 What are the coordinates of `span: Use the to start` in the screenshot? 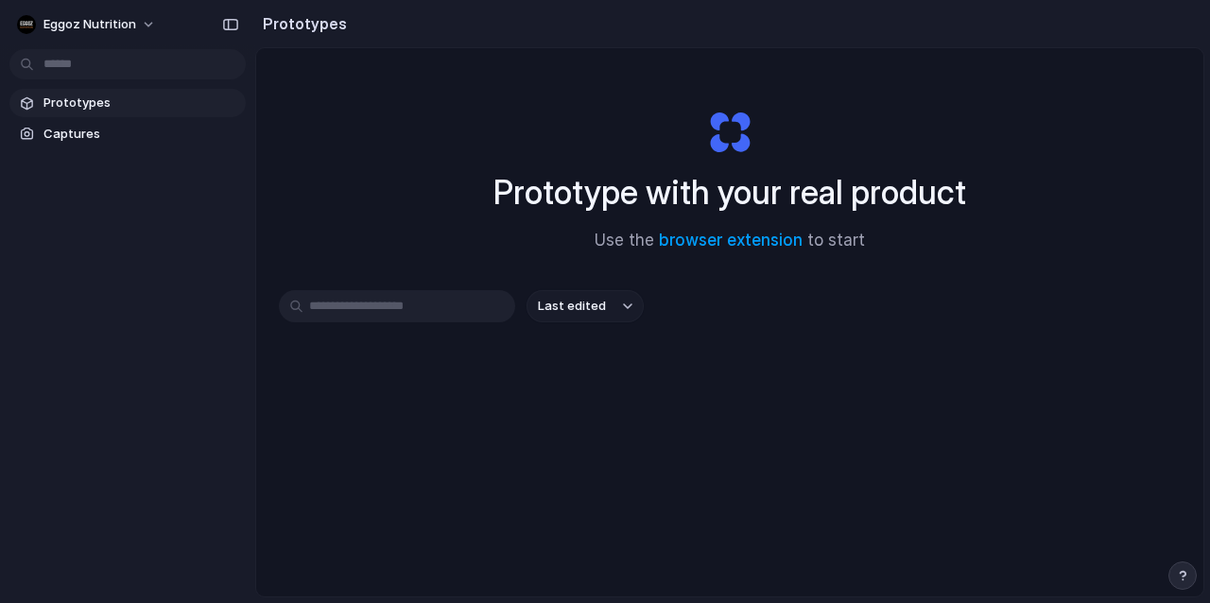 It's located at (730, 241).